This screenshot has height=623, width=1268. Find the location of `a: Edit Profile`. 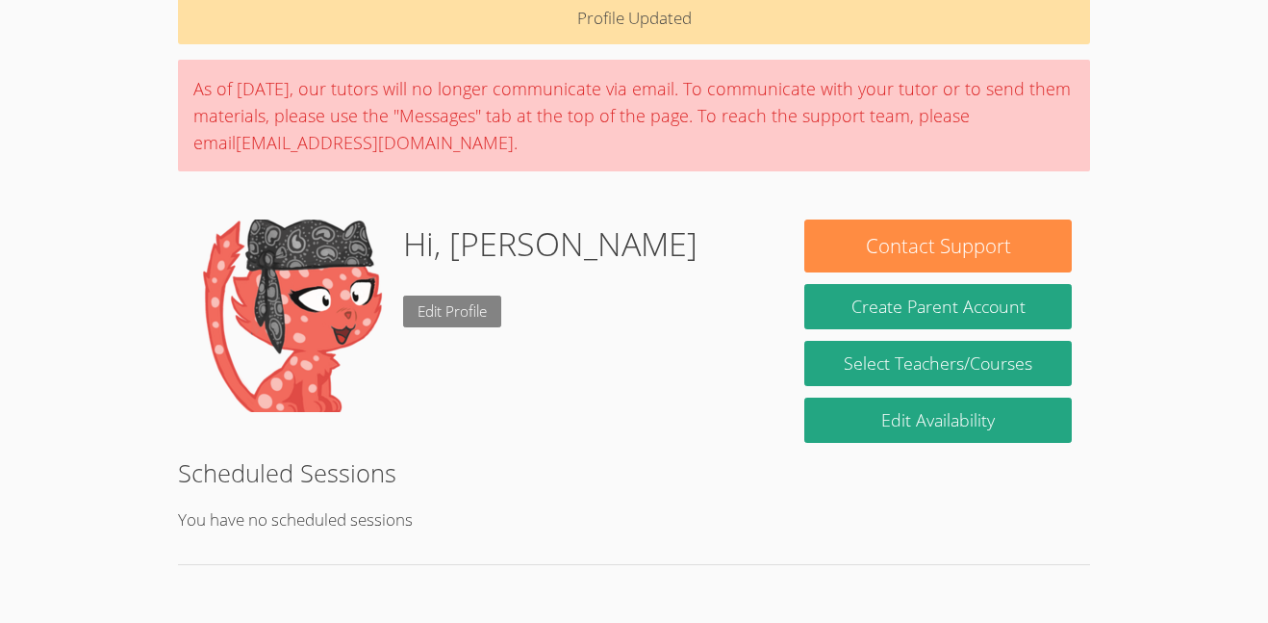

a: Edit Profile is located at coordinates (452, 311).